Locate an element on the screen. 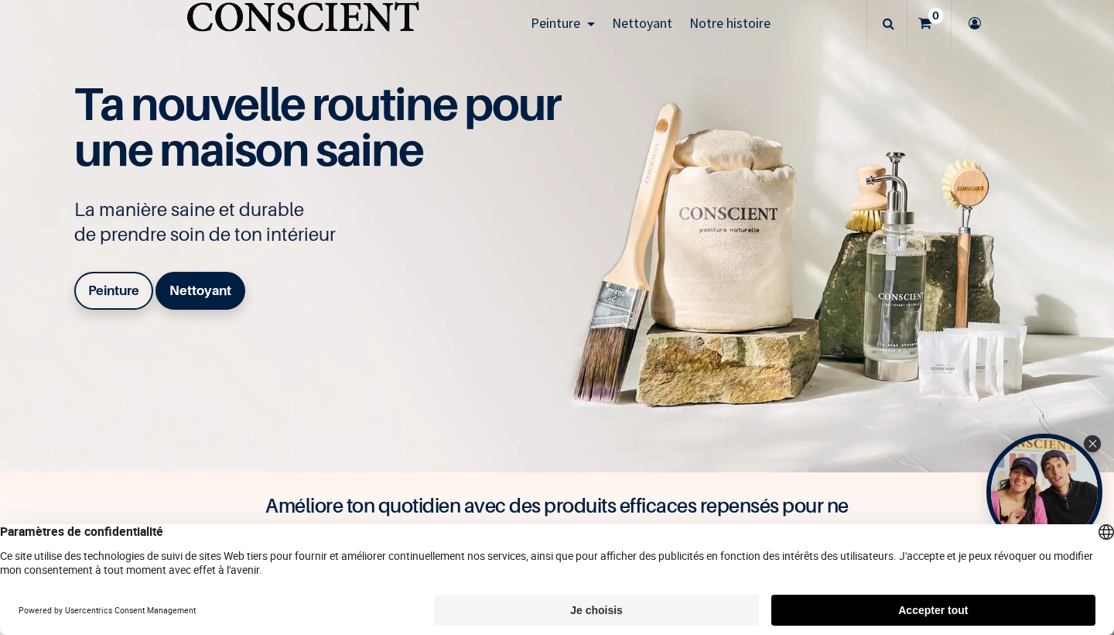 The width and height of the screenshot is (1114, 635). a: Nettoyant is located at coordinates (200, 290).